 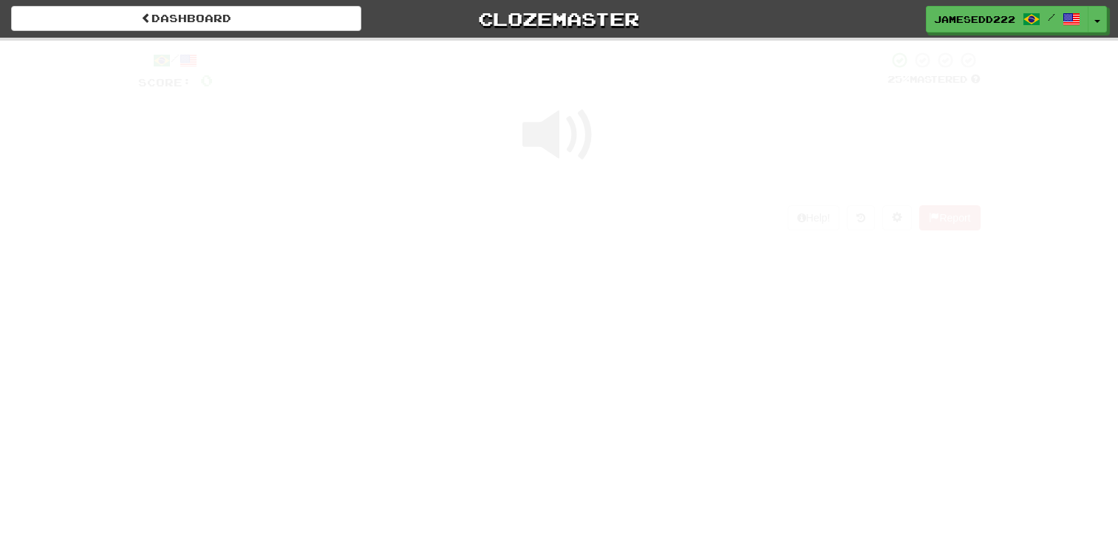 I want to click on span: Score:, so click(x=165, y=82).